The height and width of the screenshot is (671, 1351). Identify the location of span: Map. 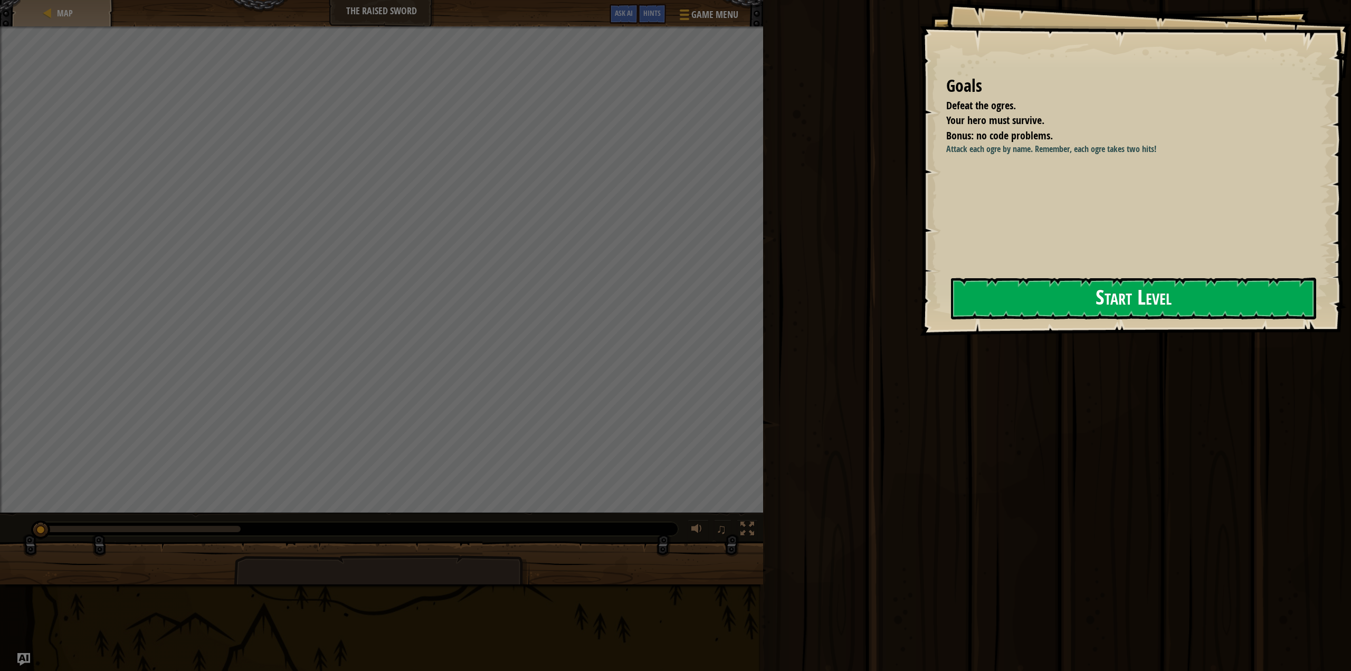
(65, 13).